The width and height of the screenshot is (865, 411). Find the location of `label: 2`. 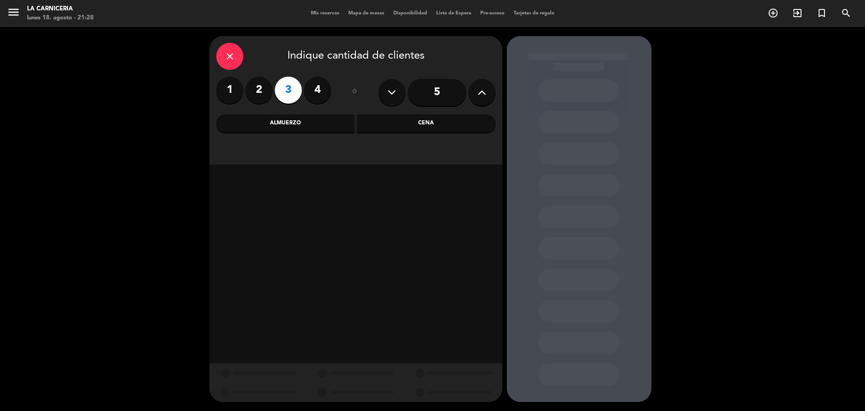

label: 2 is located at coordinates (259, 90).